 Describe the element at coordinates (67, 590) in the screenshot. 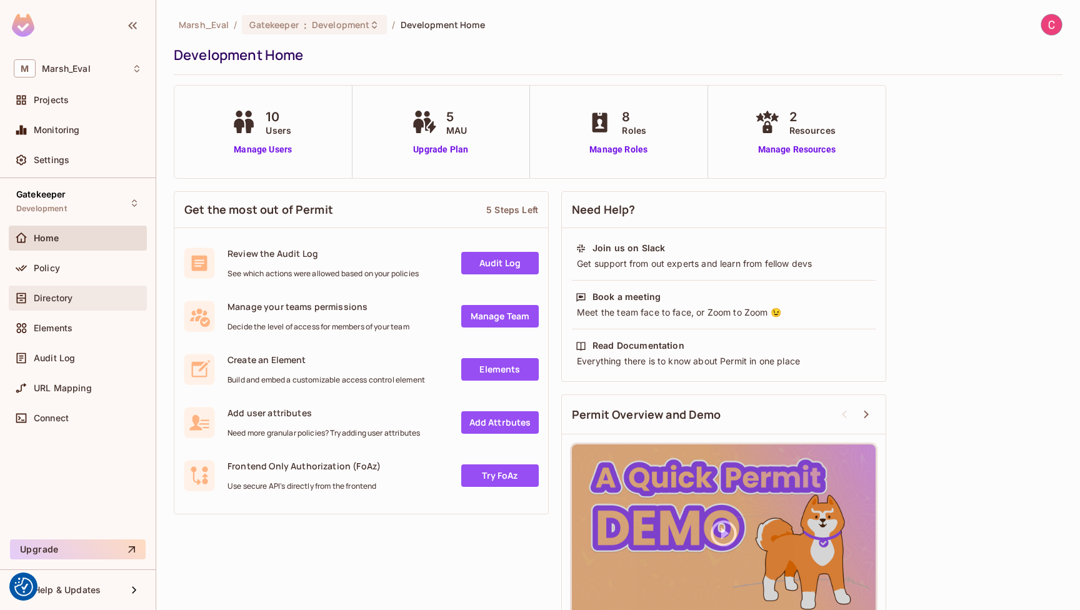

I see `span: Help & Updates` at that location.